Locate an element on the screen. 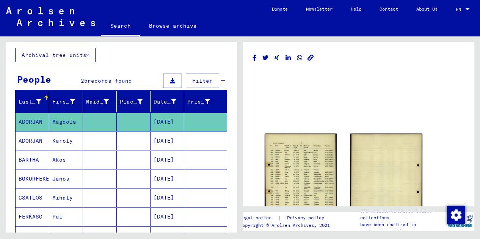 The height and width of the screenshot is (239, 480). mat-cell: Magdola is located at coordinates (66, 122).